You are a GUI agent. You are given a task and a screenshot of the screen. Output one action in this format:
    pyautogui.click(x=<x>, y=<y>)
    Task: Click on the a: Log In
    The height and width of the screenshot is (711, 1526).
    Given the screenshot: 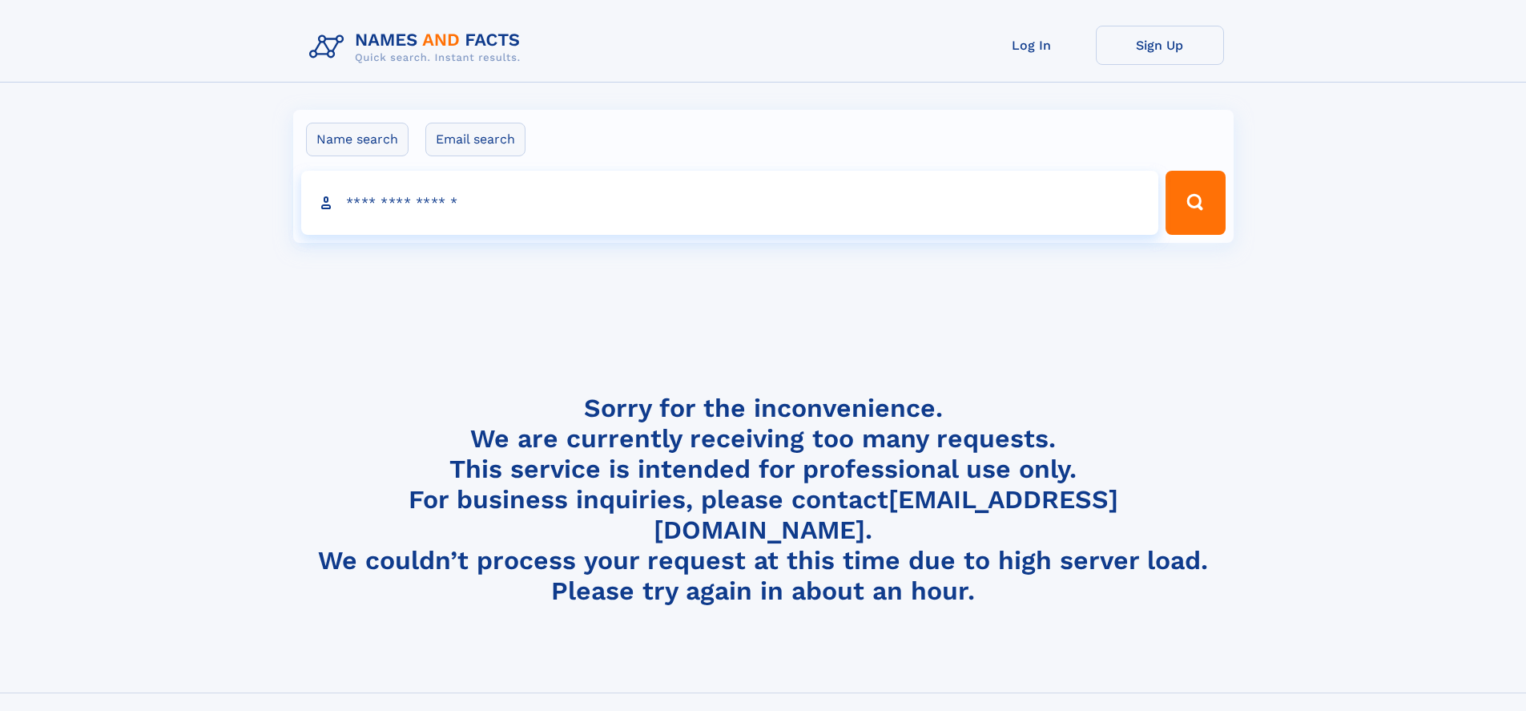 What is the action you would take?
    pyautogui.click(x=1032, y=45)
    